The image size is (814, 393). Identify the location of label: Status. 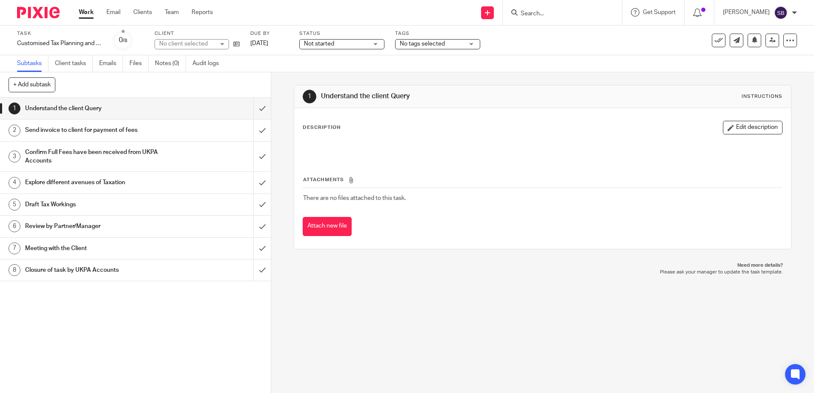
(342, 34).